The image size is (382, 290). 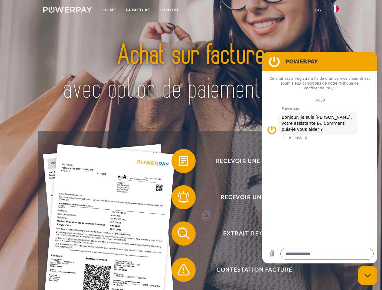 I want to click on a: Home, so click(x=109, y=10).